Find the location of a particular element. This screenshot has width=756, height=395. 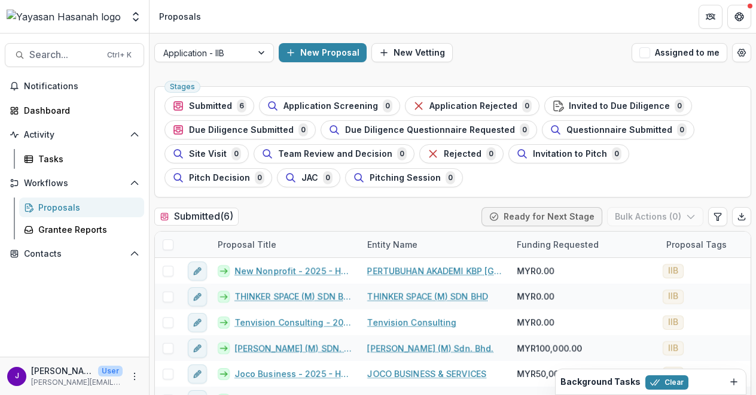

a: Dashboard is located at coordinates (74, 110).